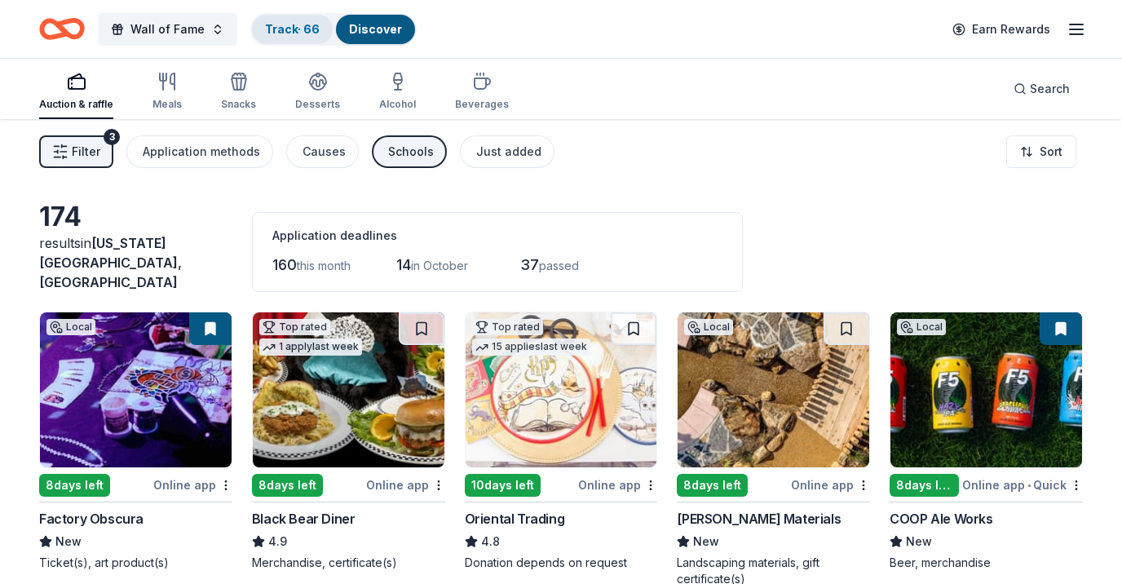 The image size is (1122, 584). What do you see at coordinates (91, 519) in the screenshot?
I see `div: Factory Obscura` at bounding box center [91, 519].